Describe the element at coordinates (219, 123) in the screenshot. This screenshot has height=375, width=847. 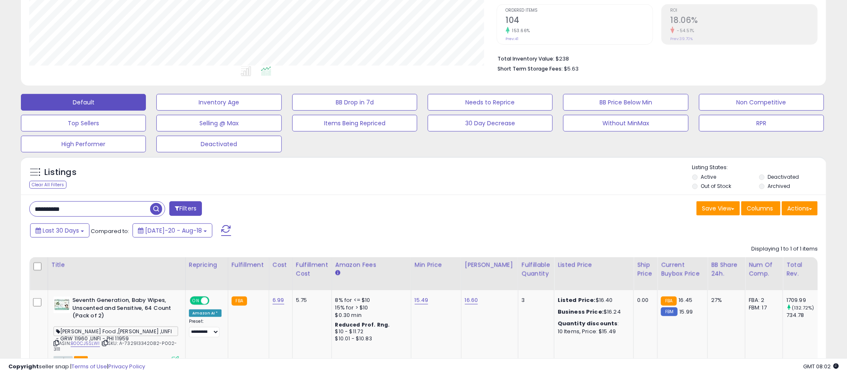
I see `button: Selling @ Max` at that location.